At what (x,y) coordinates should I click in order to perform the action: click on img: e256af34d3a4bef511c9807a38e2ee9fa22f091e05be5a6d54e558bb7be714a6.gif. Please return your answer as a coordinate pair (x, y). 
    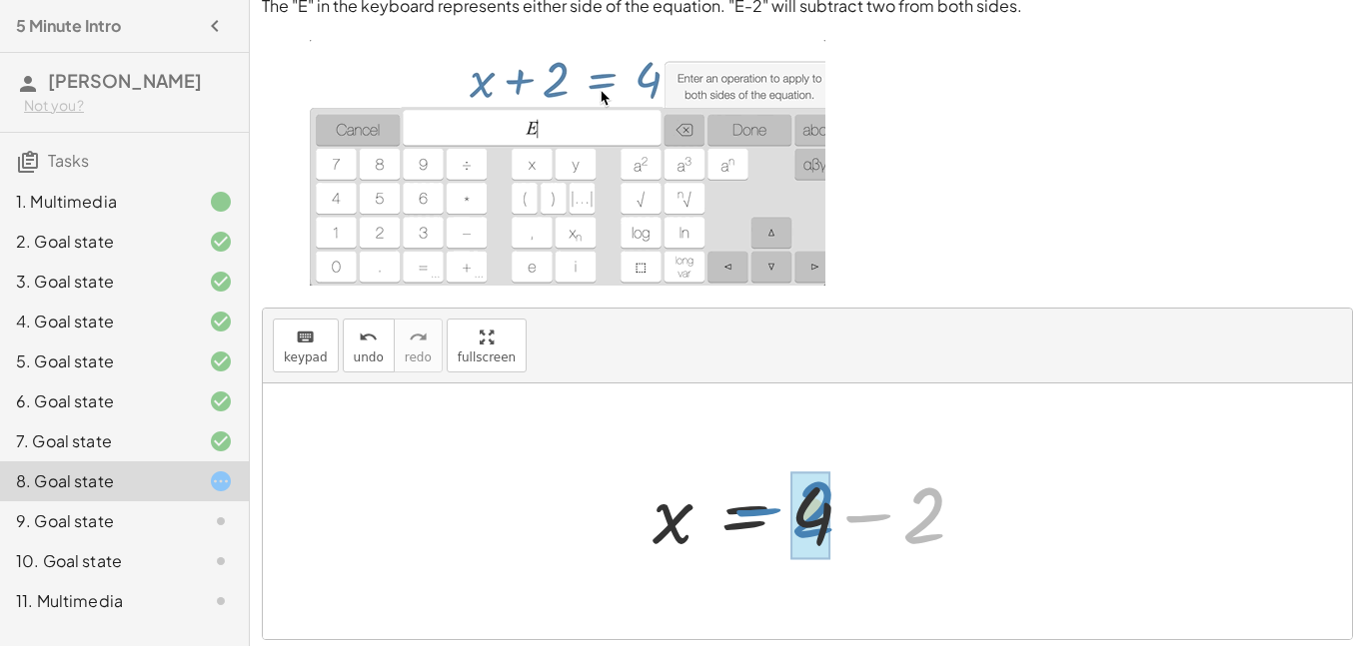
    Looking at the image, I should click on (567, 163).